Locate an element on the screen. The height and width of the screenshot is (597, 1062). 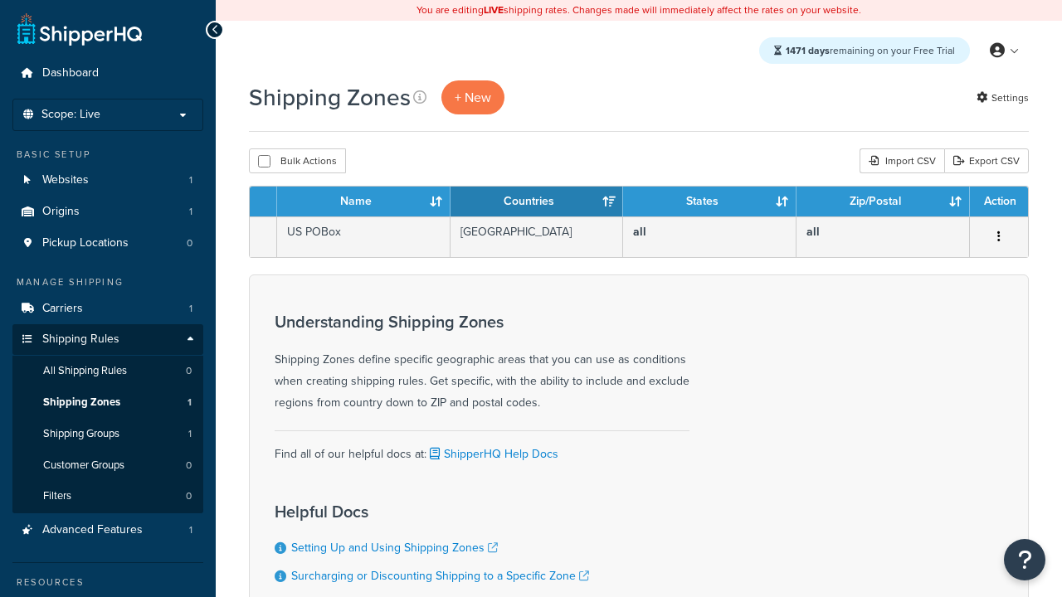
div: Import CSV is located at coordinates (902, 161).